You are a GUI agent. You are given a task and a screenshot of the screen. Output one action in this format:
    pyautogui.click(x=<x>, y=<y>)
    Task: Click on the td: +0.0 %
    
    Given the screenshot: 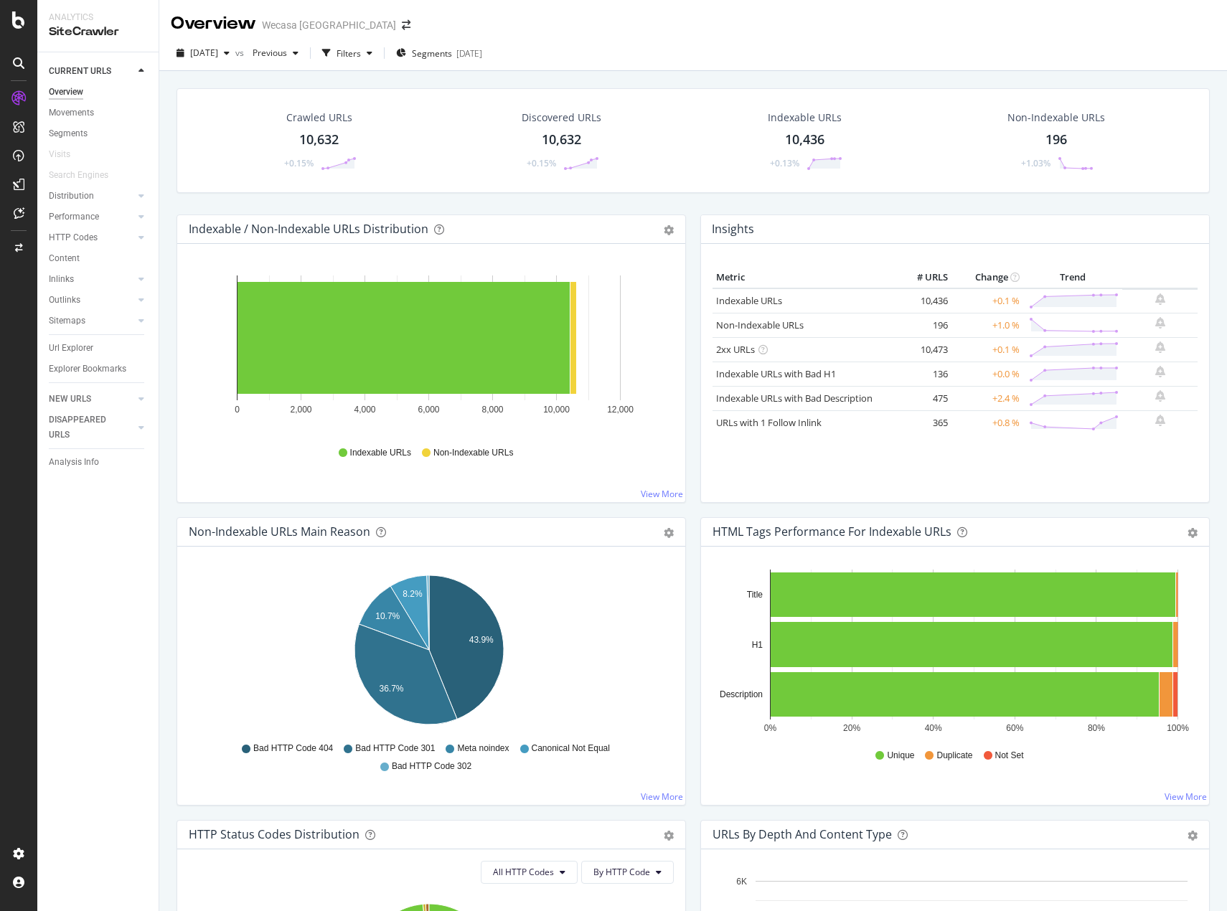 What is the action you would take?
    pyautogui.click(x=987, y=374)
    